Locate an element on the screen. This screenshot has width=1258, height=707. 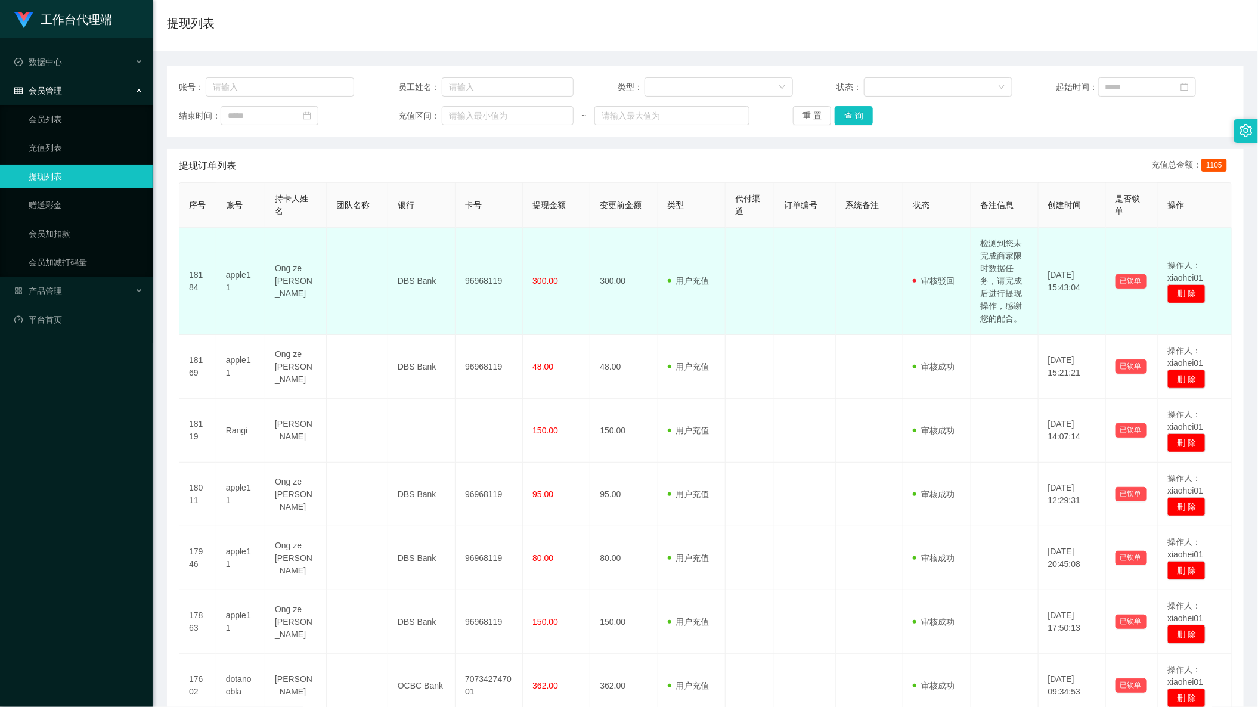
img: logo.9652507e.png is located at coordinates (24, 20).